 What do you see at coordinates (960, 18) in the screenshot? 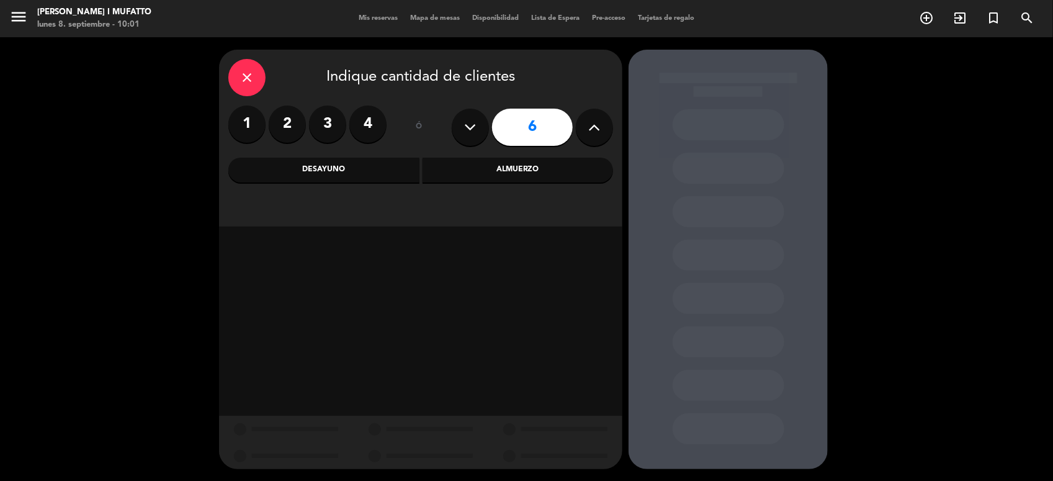
I see `i: exit_to_app` at bounding box center [960, 18].